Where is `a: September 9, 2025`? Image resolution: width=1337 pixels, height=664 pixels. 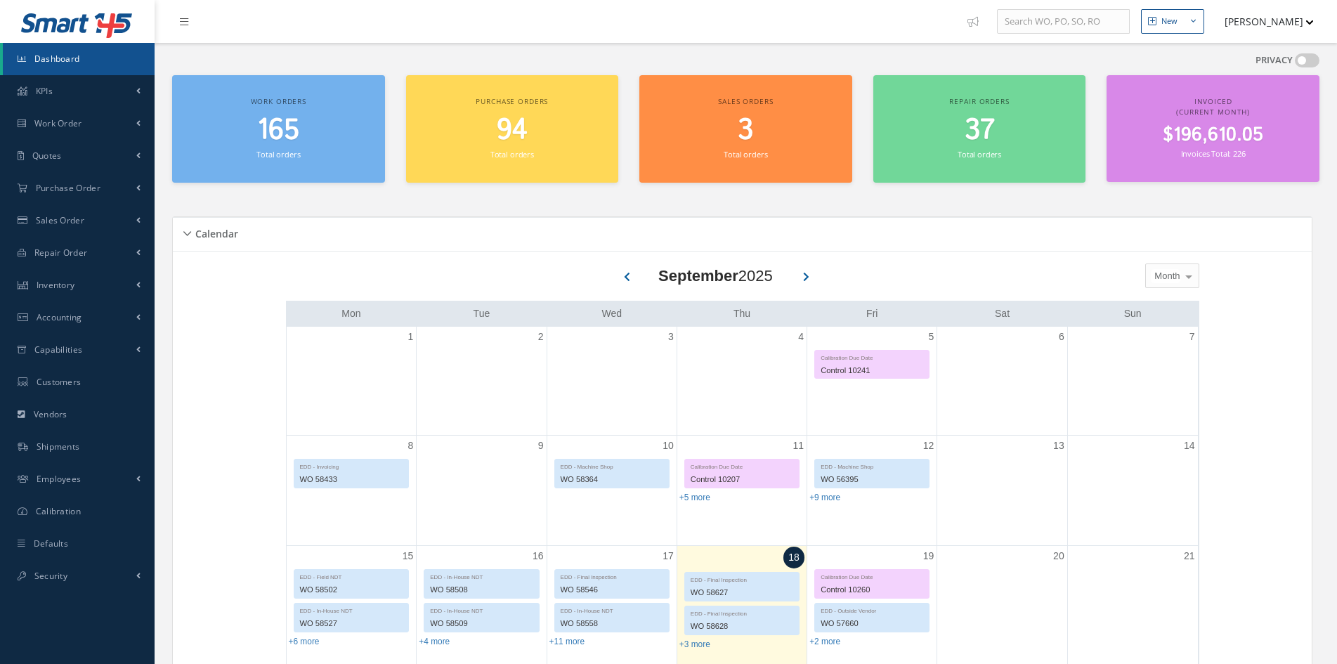
a: September 9, 2025 is located at coordinates (541, 445).